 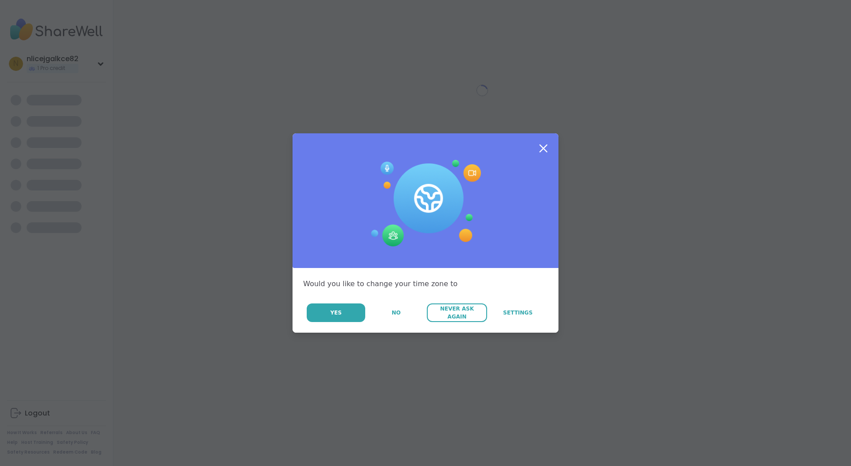 I want to click on button: Never Ask Again, so click(x=457, y=313).